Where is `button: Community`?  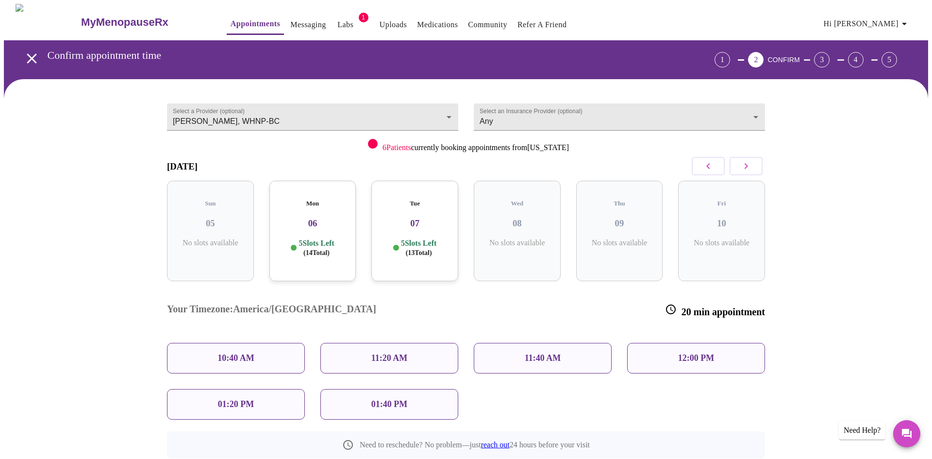 button: Community is located at coordinates (487, 25).